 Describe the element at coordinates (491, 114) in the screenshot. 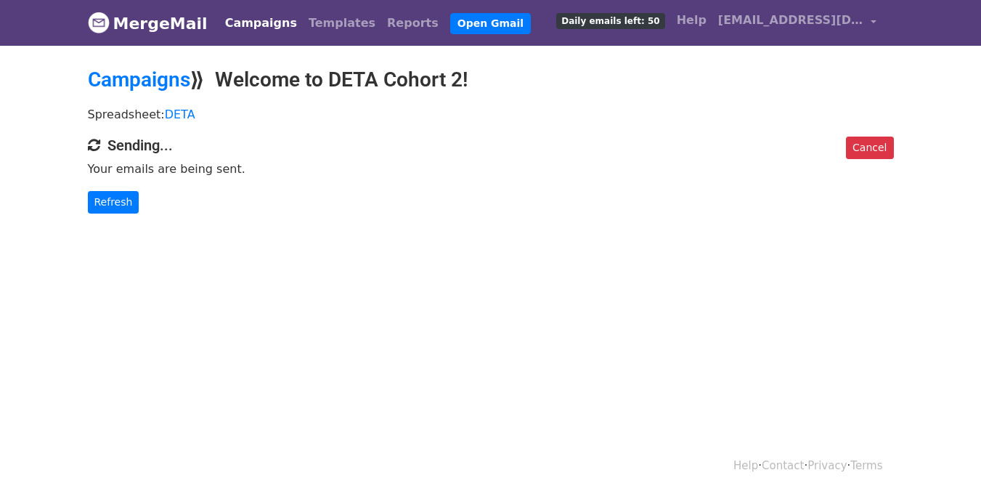

I see `p: Spreadsheet:` at that location.